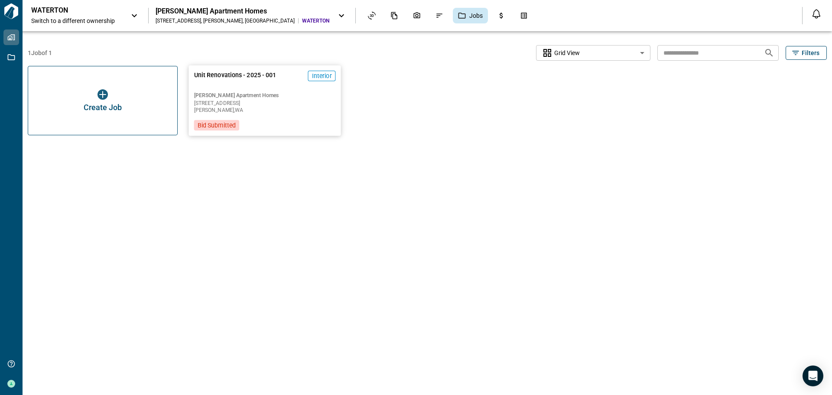 The width and height of the screenshot is (832, 395). I want to click on div: Issues & Info, so click(440, 16).